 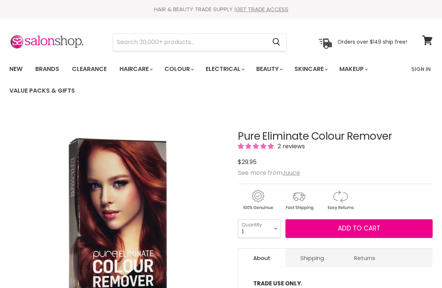 What do you see at coordinates (135, 69) in the screenshot?
I see `a: Haircare` at bounding box center [135, 69].